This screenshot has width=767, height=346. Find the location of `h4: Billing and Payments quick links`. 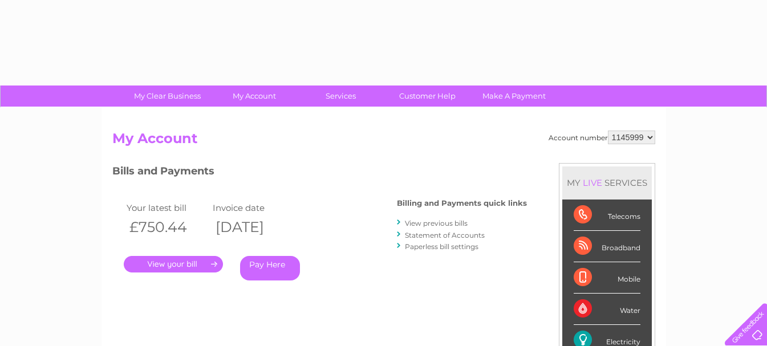

h4: Billing and Payments quick links is located at coordinates (462, 203).